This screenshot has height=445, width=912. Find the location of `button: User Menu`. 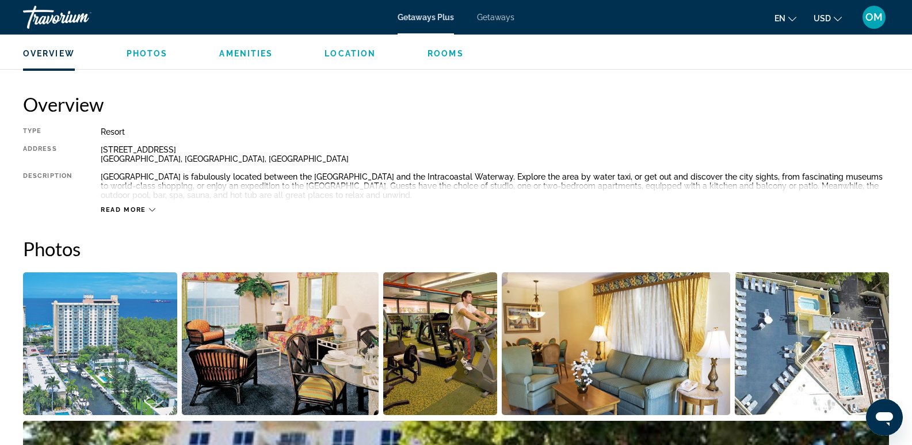

button: User Menu is located at coordinates (874, 17).